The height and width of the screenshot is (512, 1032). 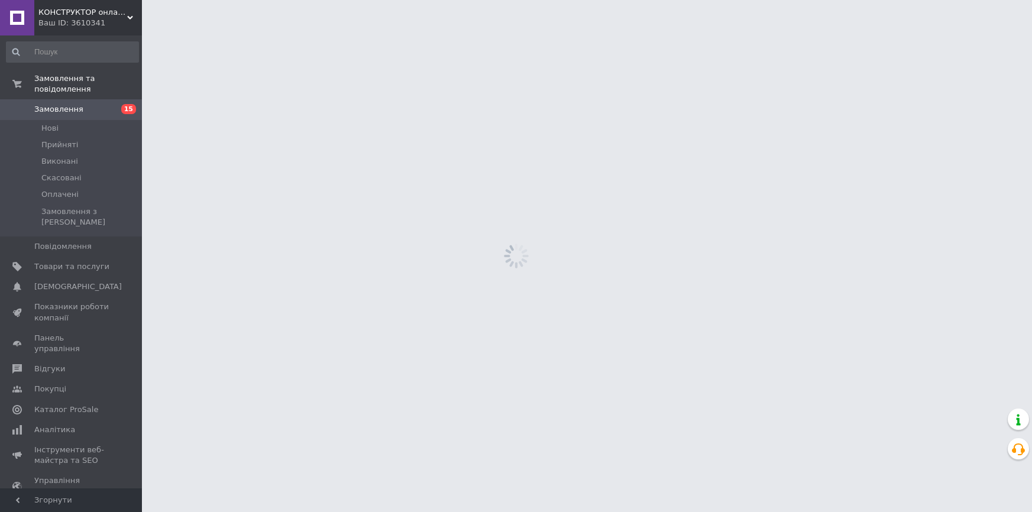 What do you see at coordinates (72, 267) in the screenshot?
I see `span: Товари та послуги` at bounding box center [72, 267].